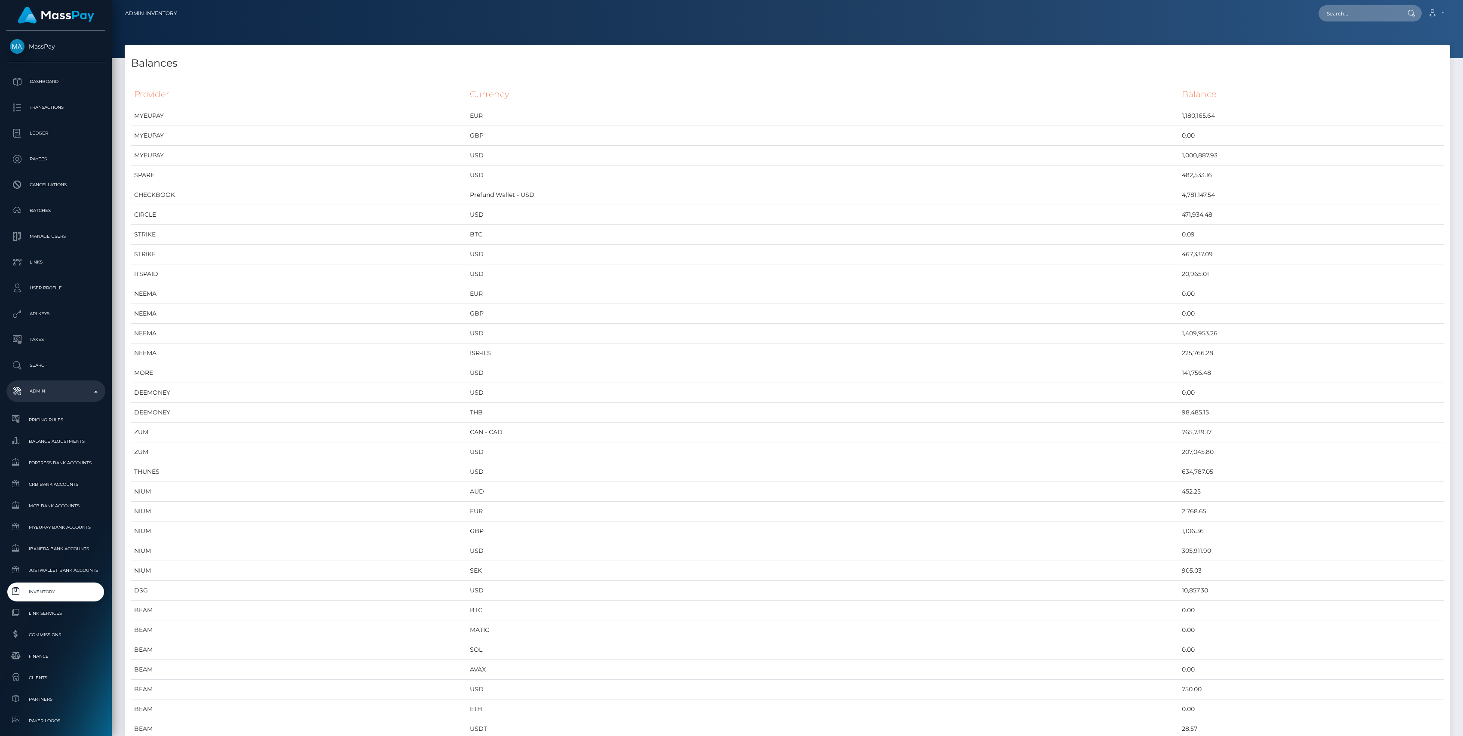 The height and width of the screenshot is (736, 1463). What do you see at coordinates (56, 236) in the screenshot?
I see `a: Manage Users` at bounding box center [56, 236].